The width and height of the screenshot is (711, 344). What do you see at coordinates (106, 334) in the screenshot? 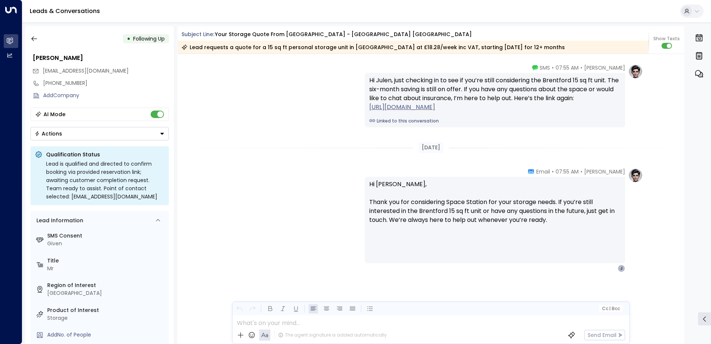
I see `div: AddNo. of People` at bounding box center [106, 334].